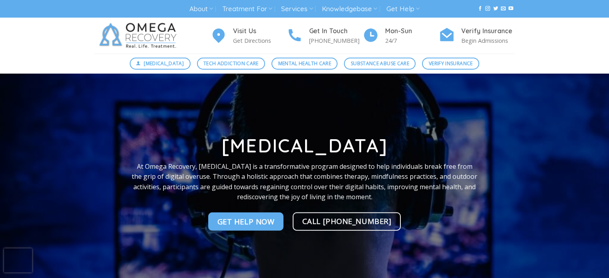 The width and height of the screenshot is (609, 278). I want to click on a: Treatment For, so click(247, 9).